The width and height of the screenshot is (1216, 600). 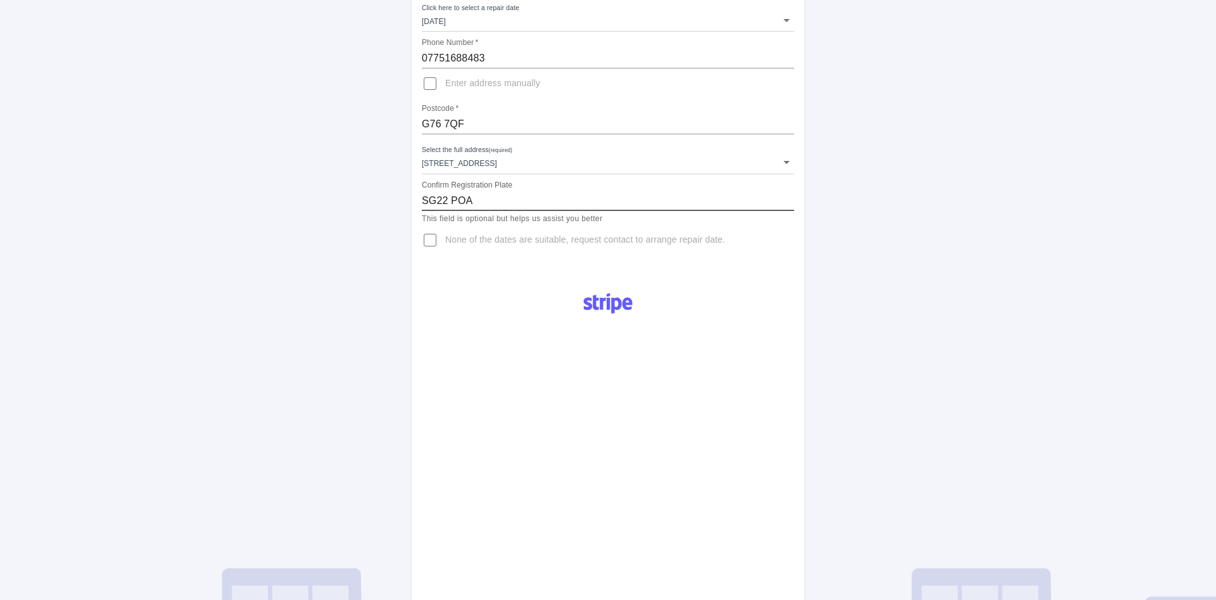 What do you see at coordinates (500, 150) in the screenshot?
I see `small: (required)` at bounding box center [500, 150].